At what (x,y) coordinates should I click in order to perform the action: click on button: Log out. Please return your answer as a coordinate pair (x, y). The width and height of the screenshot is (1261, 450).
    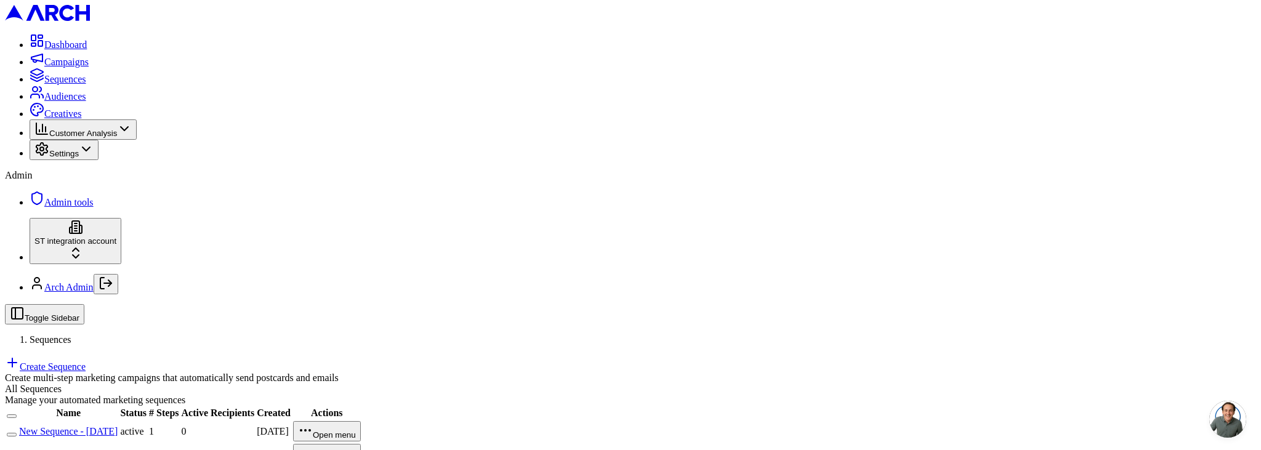
    Looking at the image, I should click on (106, 284).